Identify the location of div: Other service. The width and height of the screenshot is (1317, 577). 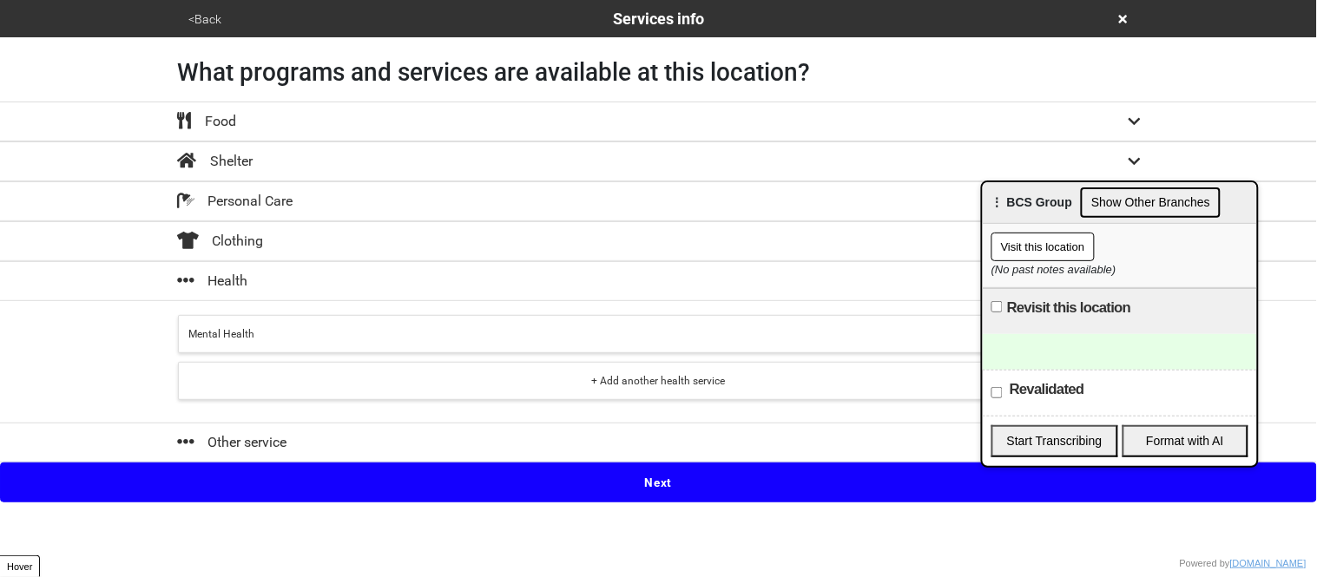
(232, 443).